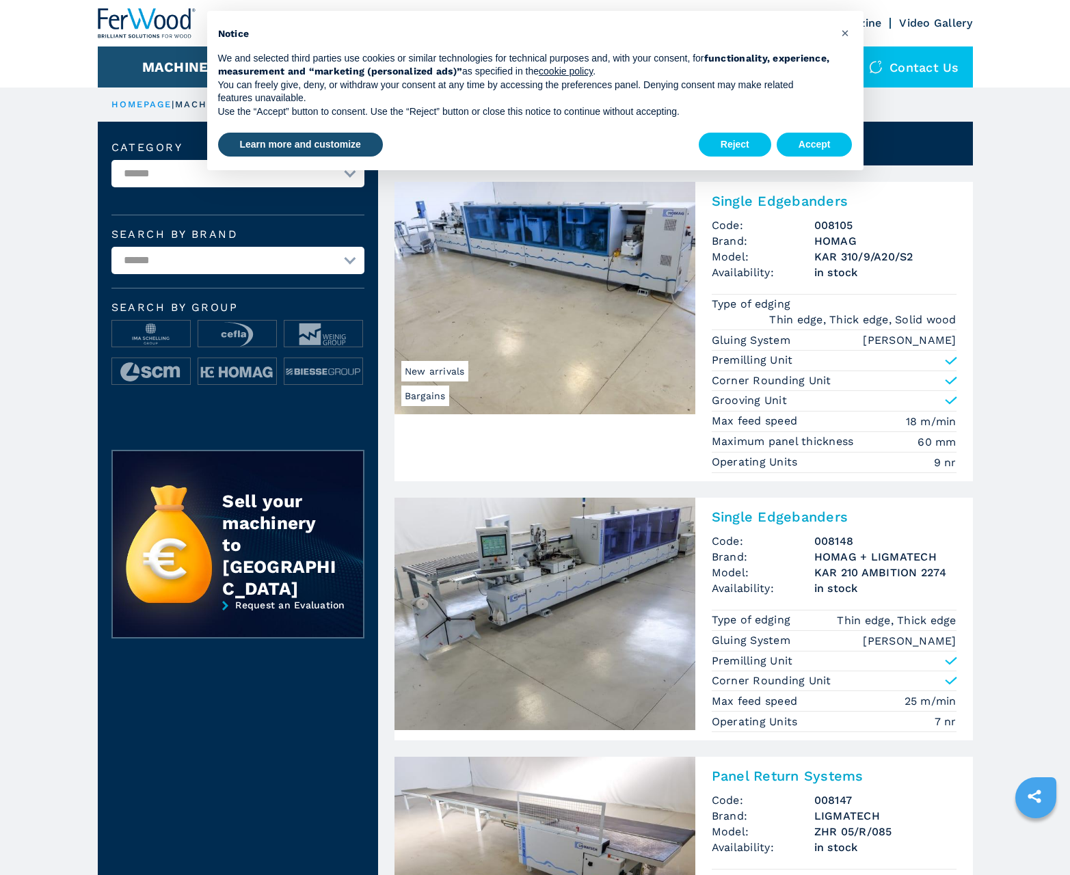 The height and width of the screenshot is (875, 1070). Describe the element at coordinates (886, 541) in the screenshot. I see `h3: 008148` at that location.